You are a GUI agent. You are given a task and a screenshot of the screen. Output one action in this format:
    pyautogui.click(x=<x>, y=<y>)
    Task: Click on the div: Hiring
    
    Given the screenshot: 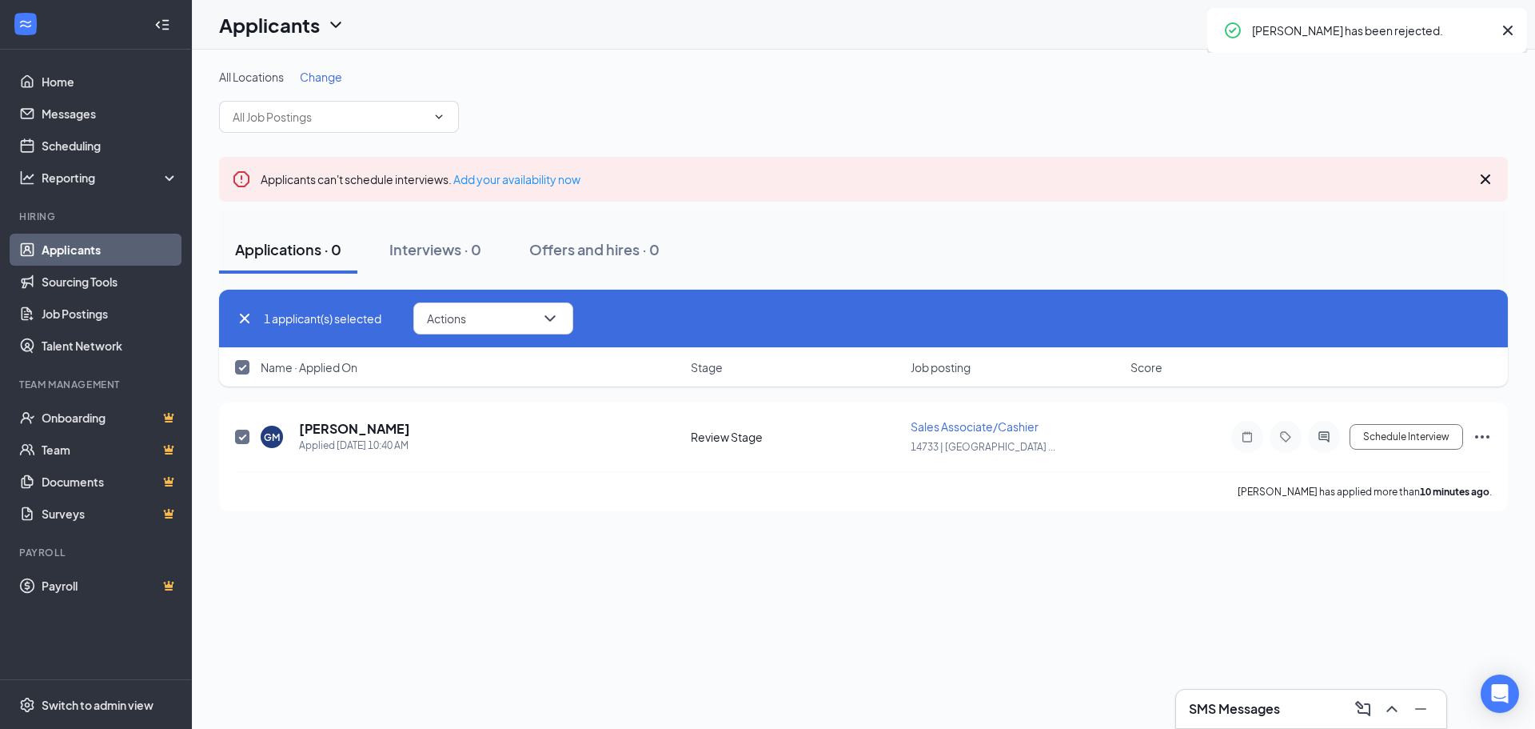 What is the action you would take?
    pyautogui.click(x=97, y=216)
    